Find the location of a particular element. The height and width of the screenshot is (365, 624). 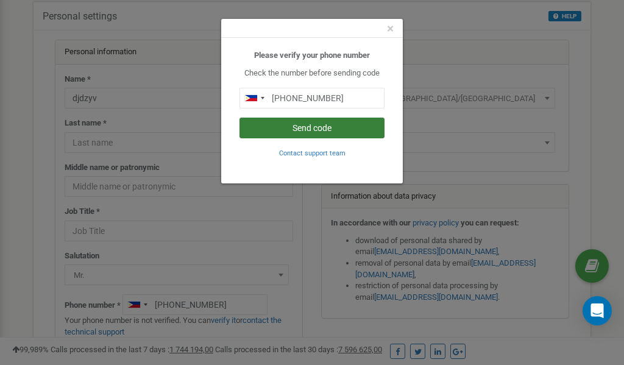

a: Contact support team is located at coordinates (312, 152).